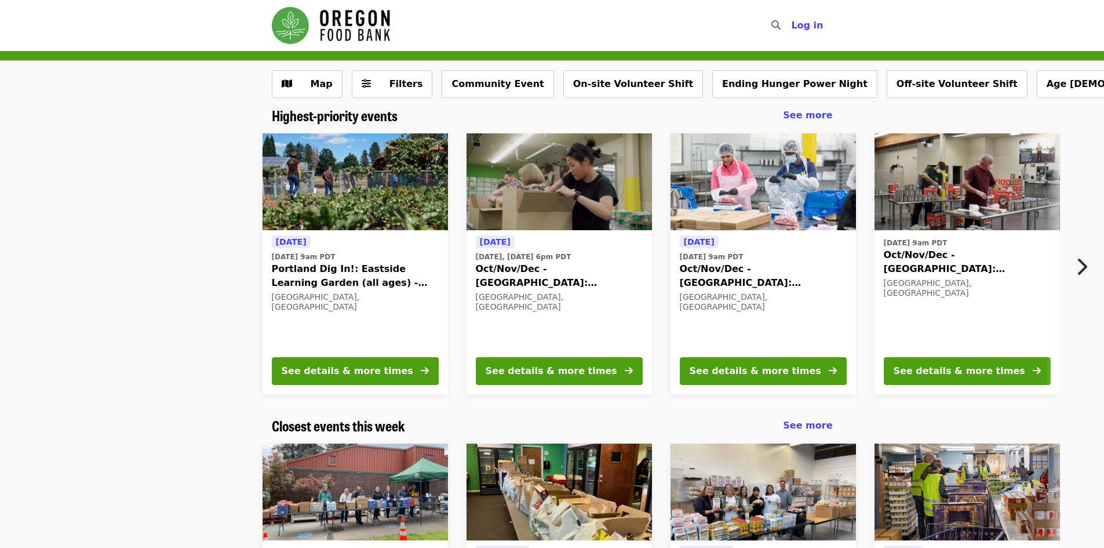 This screenshot has height=548, width=1104. I want to click on button: Next item, so click(1085, 267).